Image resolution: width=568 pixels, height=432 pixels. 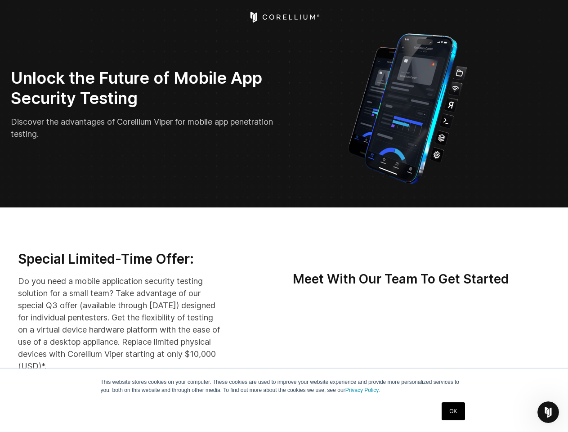 I want to click on a: Privacy Policy., so click(x=362, y=390).